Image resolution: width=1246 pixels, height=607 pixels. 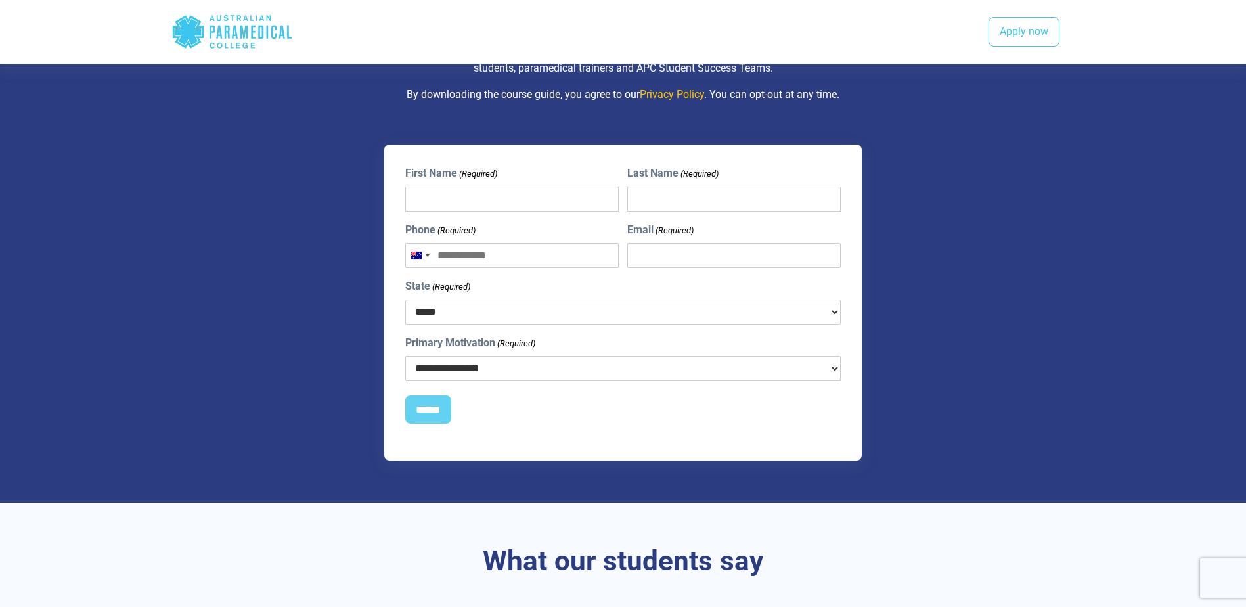 I want to click on p: By downloading the course guide, you agree to our . You can opt-out at any time., so click(x=623, y=95).